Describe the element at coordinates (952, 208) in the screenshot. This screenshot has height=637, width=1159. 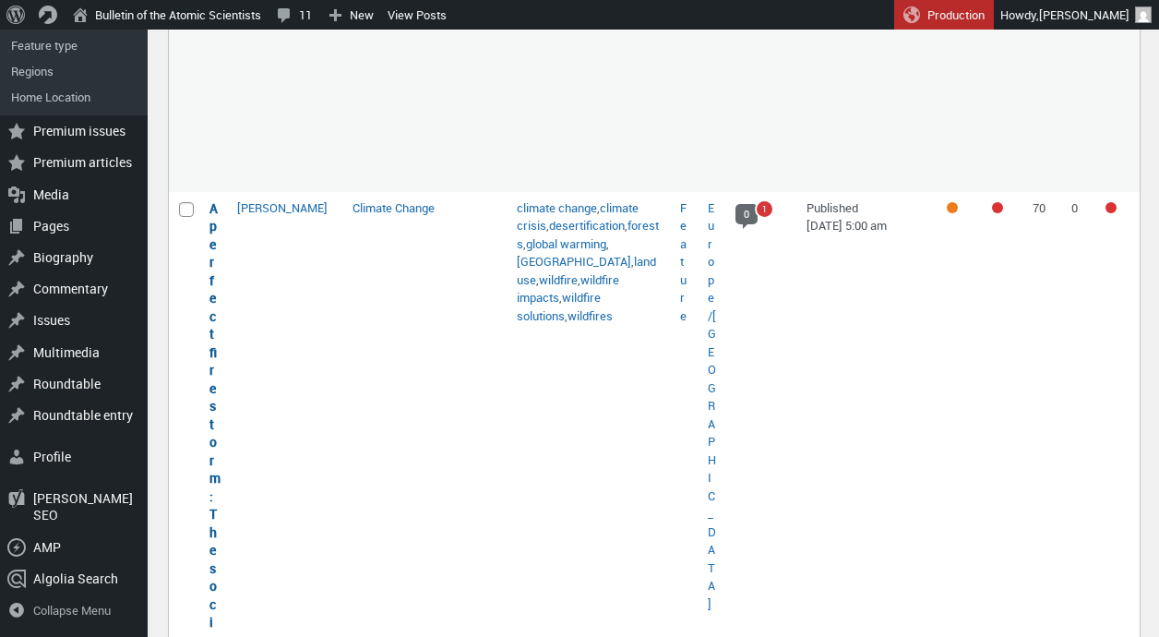
I see `div: OK` at that location.